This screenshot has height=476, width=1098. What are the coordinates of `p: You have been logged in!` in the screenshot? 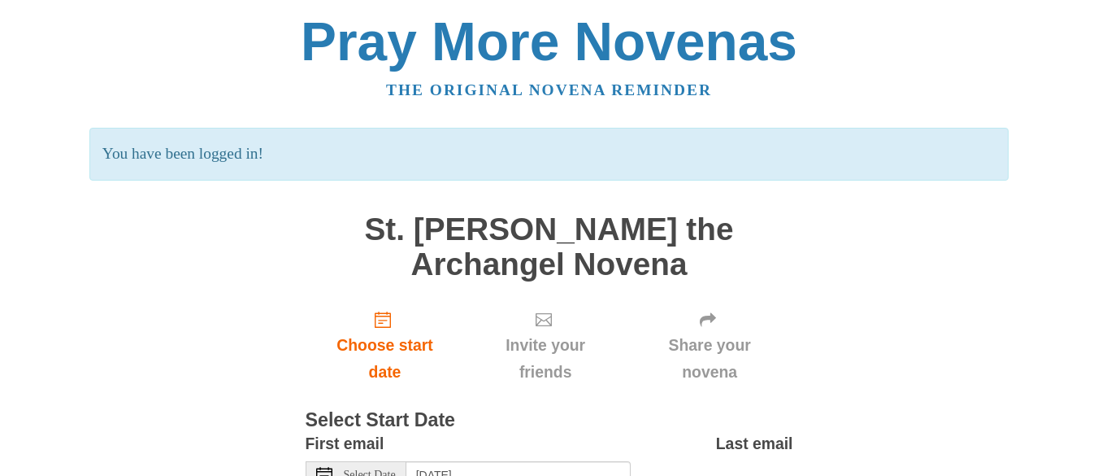 It's located at (549, 154).